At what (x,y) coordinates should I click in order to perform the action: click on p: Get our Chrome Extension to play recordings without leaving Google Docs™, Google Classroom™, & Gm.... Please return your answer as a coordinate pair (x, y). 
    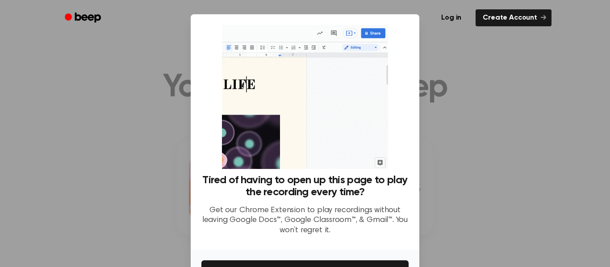
    Looking at the image, I should click on (305, 221).